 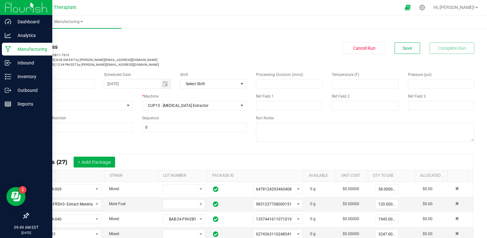 What do you see at coordinates (8, 22) in the screenshot?
I see `inline-svg: Dashboard` at bounding box center [8, 22].